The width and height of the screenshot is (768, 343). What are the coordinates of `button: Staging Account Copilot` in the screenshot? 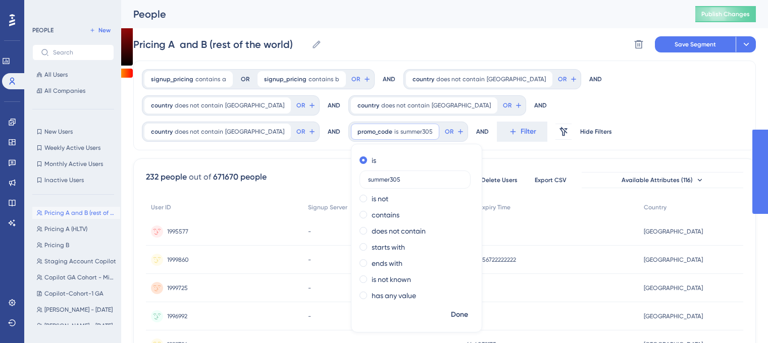 It's located at (76, 261).